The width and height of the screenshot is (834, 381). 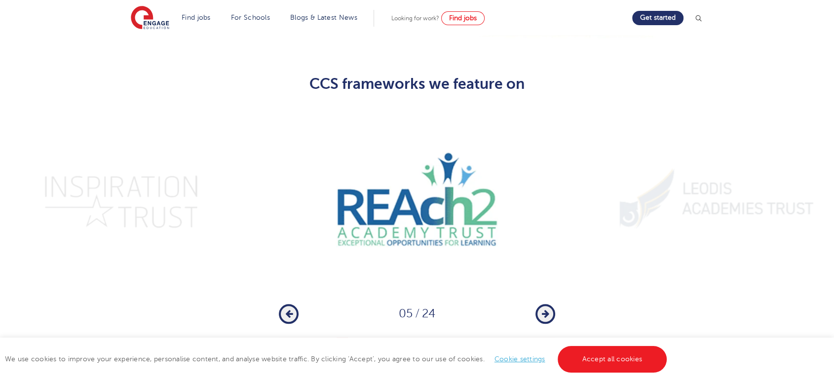 What do you see at coordinates (428, 313) in the screenshot?
I see `span: 24` at bounding box center [428, 313].